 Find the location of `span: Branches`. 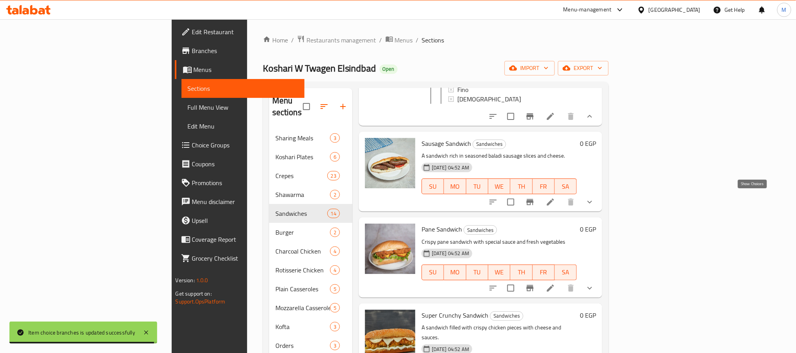

span: Branches is located at coordinates (245, 51).